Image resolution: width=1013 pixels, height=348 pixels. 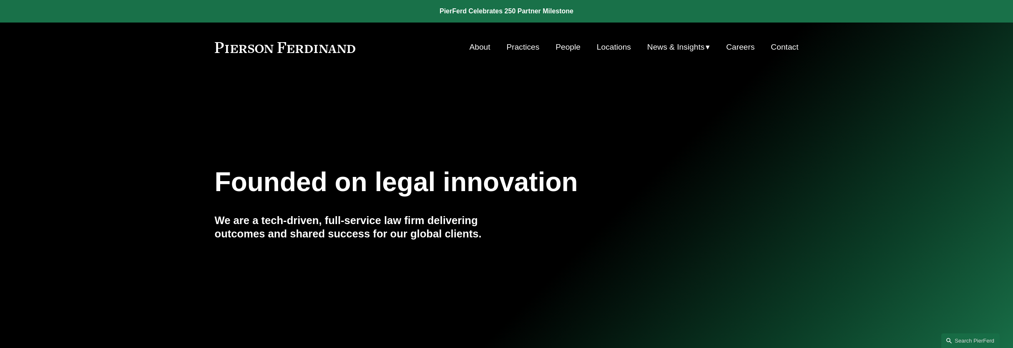 I want to click on a: Practices, so click(x=522, y=47).